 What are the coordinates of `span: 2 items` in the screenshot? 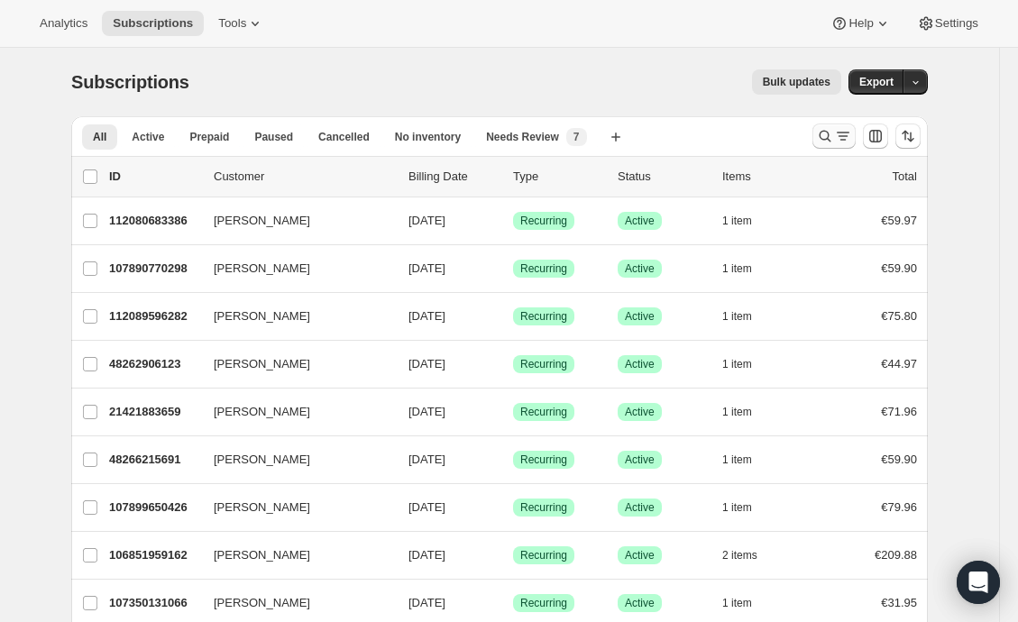 It's located at (739, 555).